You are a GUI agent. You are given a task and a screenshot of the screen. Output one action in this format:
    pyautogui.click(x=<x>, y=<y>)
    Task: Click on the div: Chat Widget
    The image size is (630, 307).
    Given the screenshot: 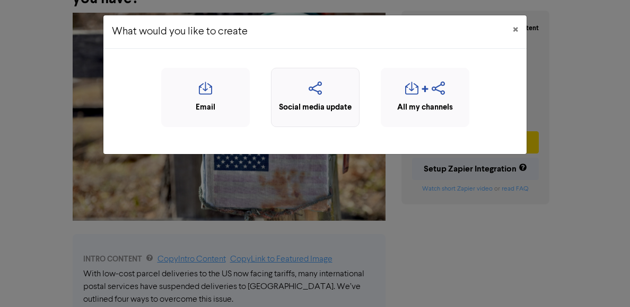 What is the action you would take?
    pyautogui.click(x=603, y=282)
    